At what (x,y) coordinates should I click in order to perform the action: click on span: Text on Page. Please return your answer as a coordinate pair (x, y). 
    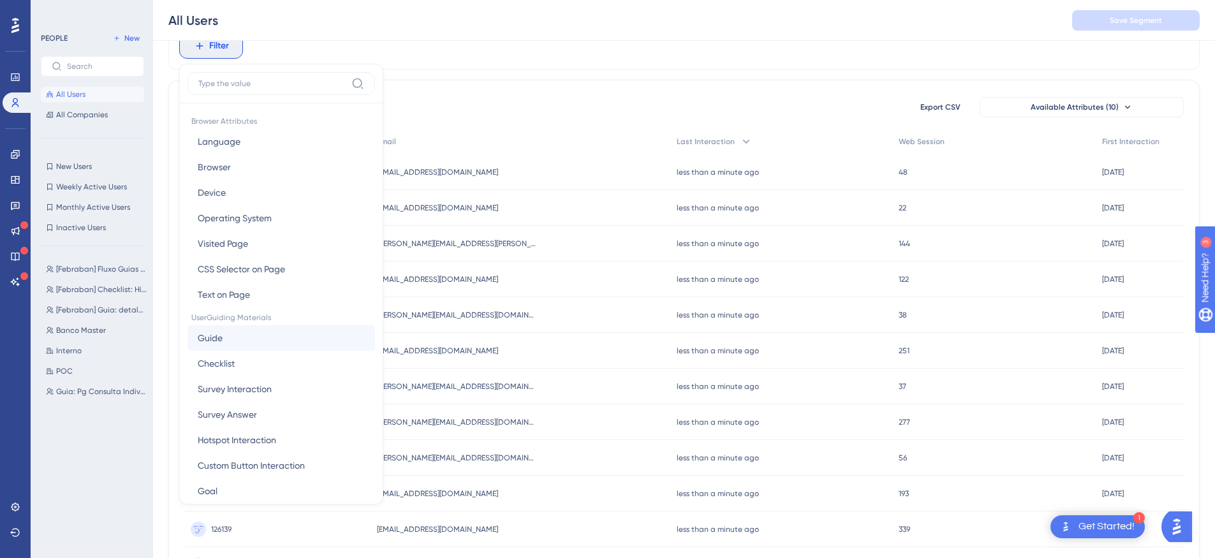
    Looking at the image, I should click on (224, 295).